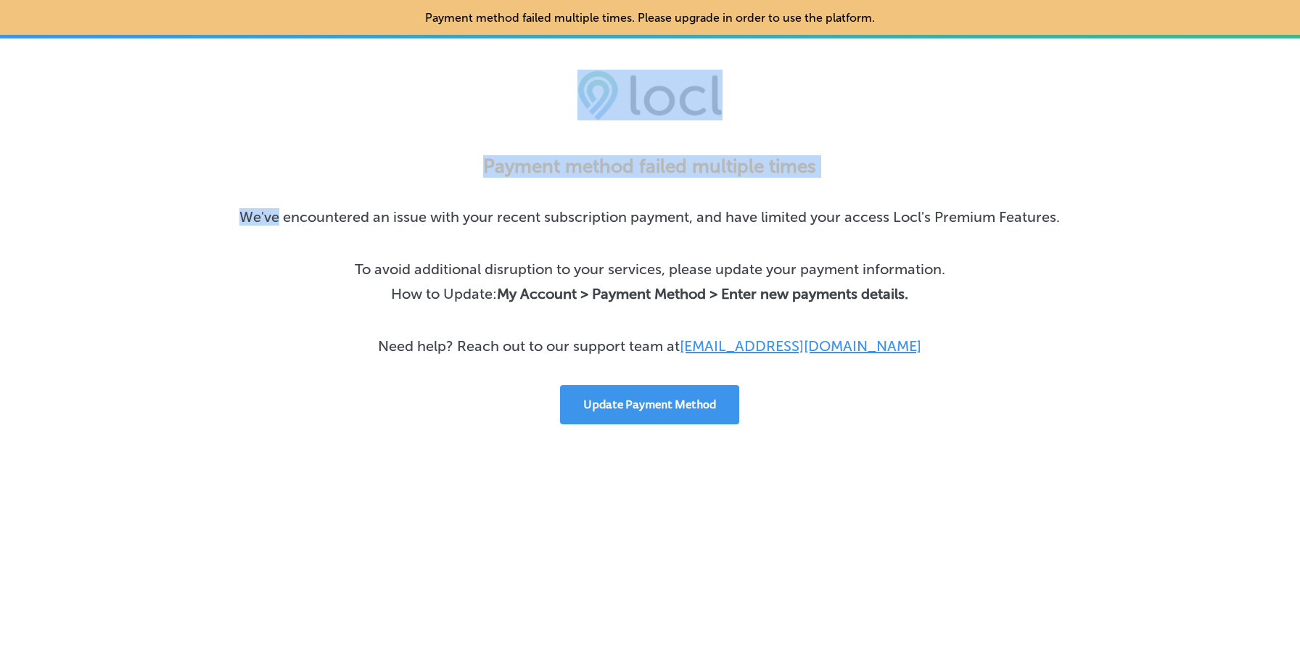 The height and width of the screenshot is (647, 1300). What do you see at coordinates (650, 269) in the screenshot?
I see `p: To avoid additional disruption to your services, please update your payment information.` at bounding box center [650, 269].